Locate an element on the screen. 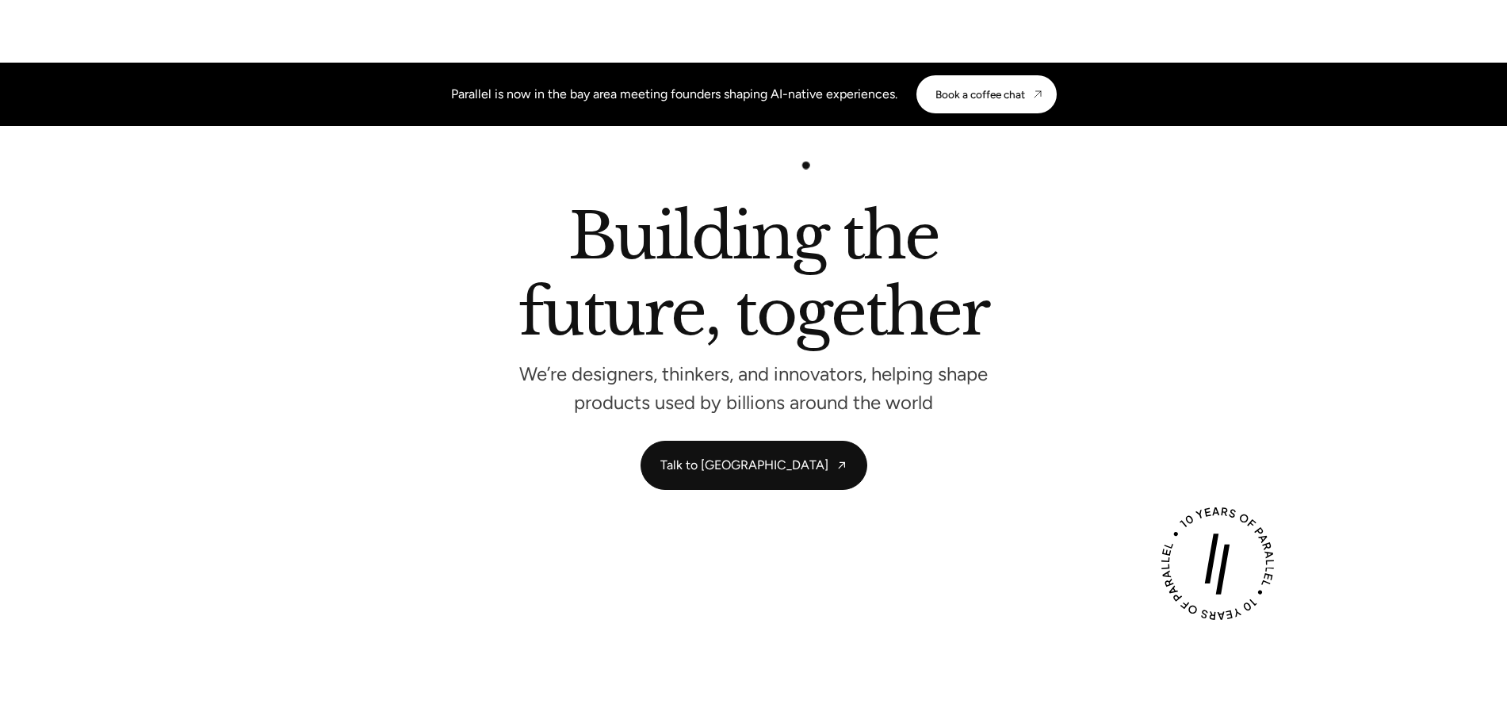 The image size is (1507, 723). div: Book a coffee chat is located at coordinates (980, 94).